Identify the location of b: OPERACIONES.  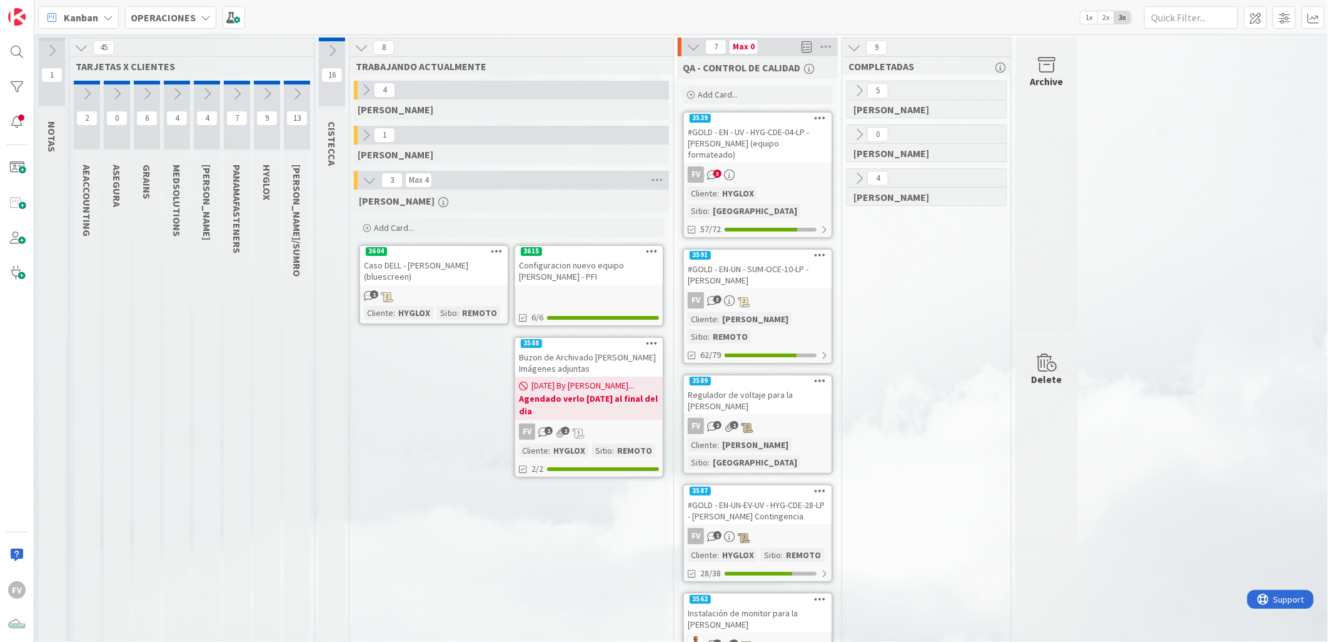
(163, 18).